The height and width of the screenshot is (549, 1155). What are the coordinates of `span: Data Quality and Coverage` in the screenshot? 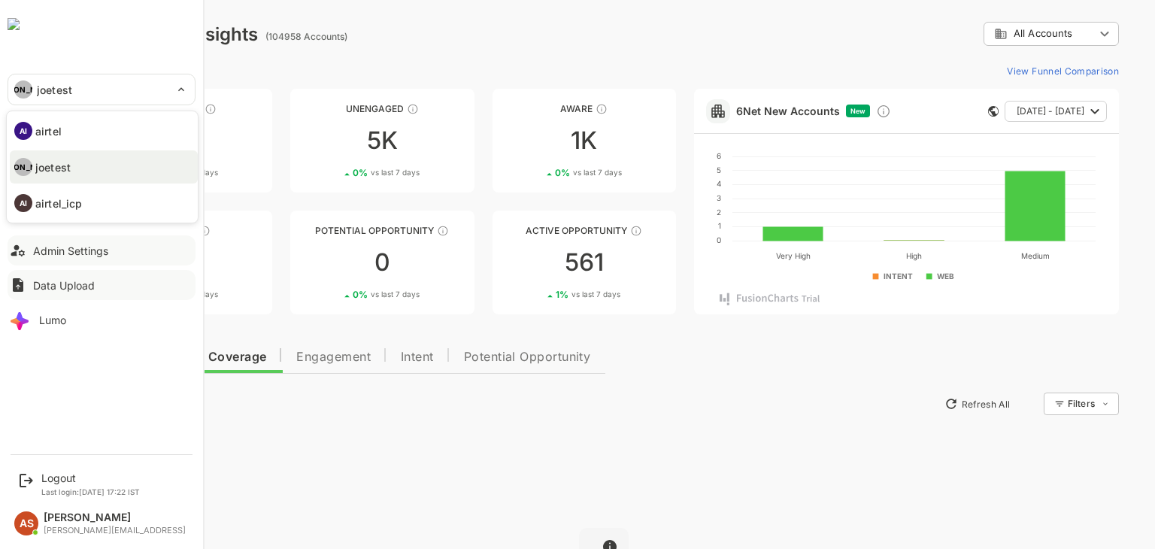 It's located at (132, 357).